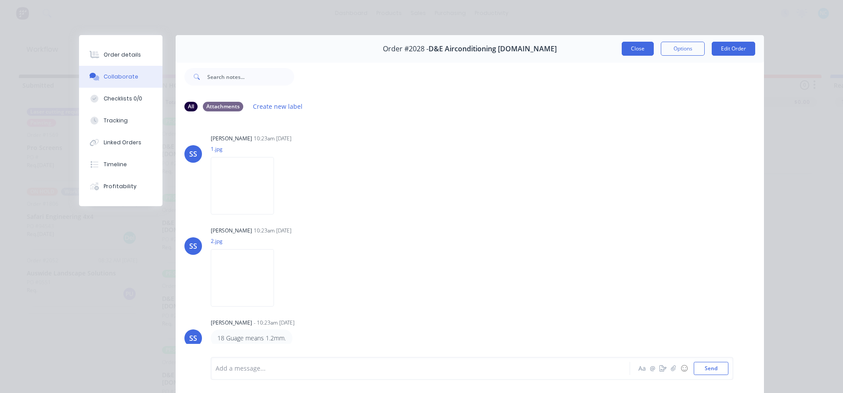 This screenshot has height=393, width=843. What do you see at coordinates (247, 241) in the screenshot?
I see `p: 2.jpg` at bounding box center [247, 241].